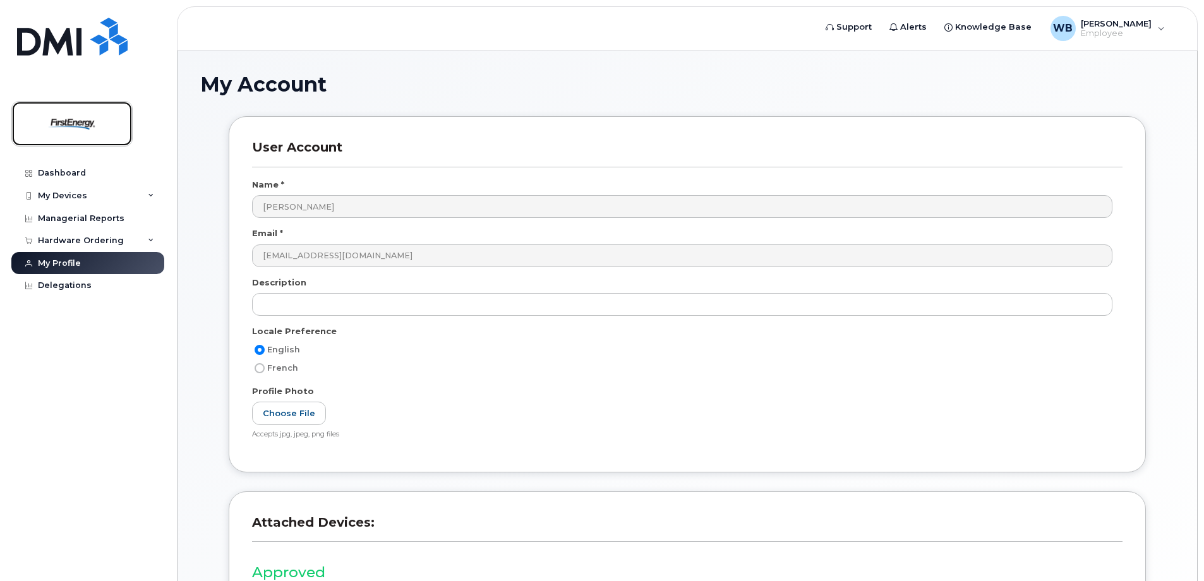 The height and width of the screenshot is (581, 1204). Describe the element at coordinates (268, 184) in the screenshot. I see `label: Name *` at that location.